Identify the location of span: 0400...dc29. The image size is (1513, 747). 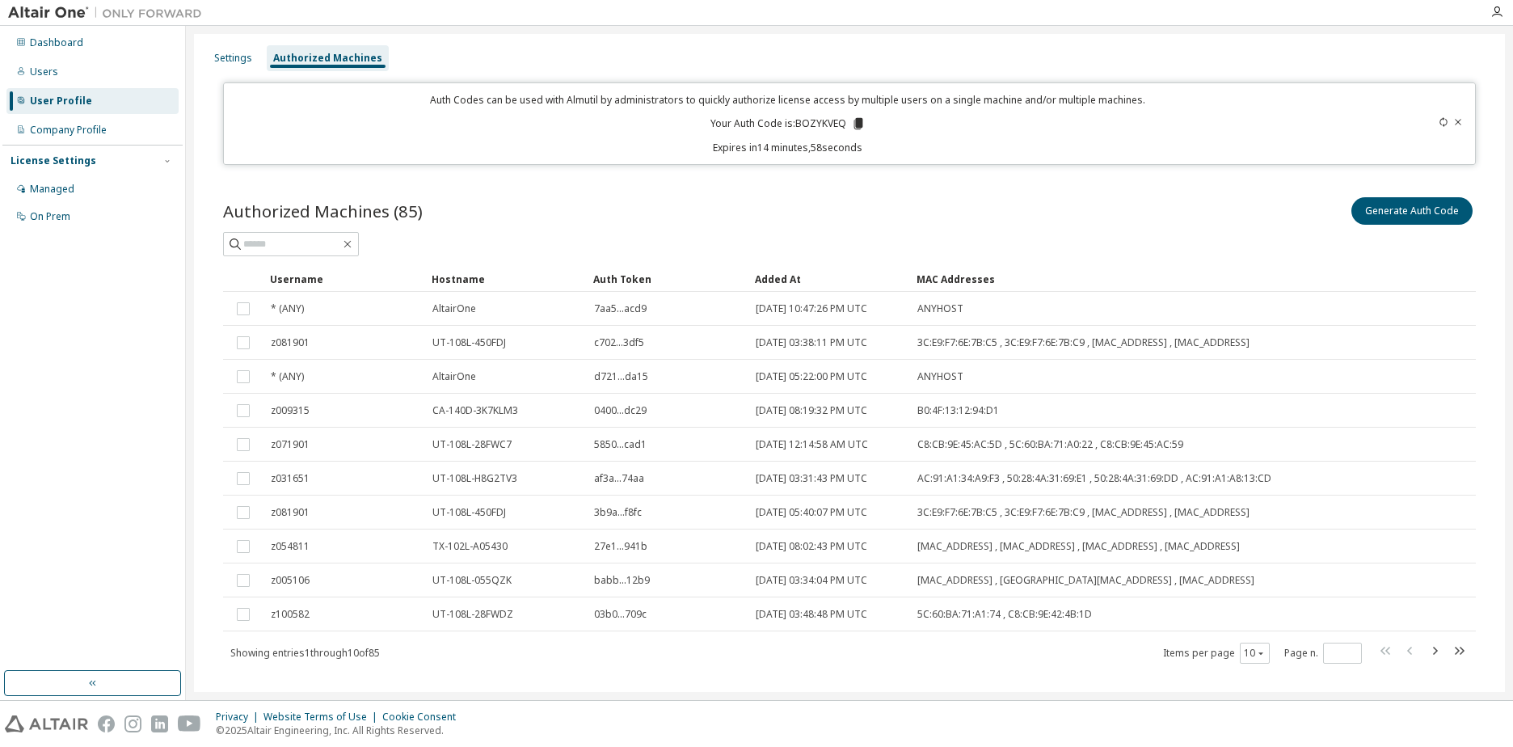
(620, 411).